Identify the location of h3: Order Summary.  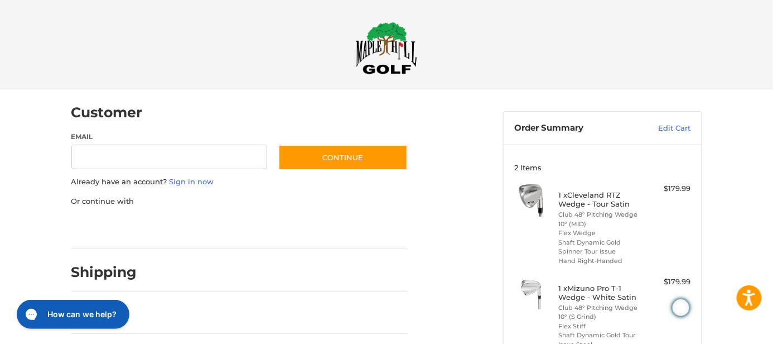
(574, 128).